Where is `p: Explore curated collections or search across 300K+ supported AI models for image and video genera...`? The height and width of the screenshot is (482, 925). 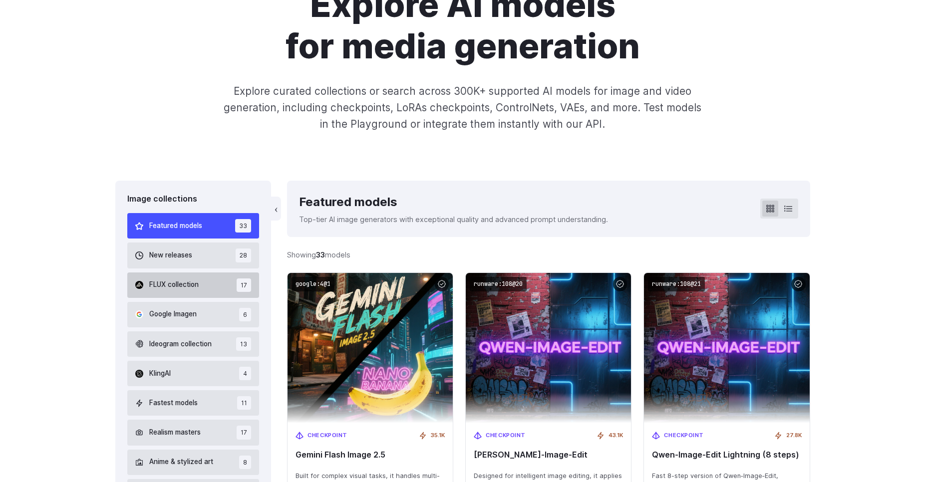 p: Explore curated collections or search across 300K+ supported AI models for image and video genera... is located at coordinates (462, 108).